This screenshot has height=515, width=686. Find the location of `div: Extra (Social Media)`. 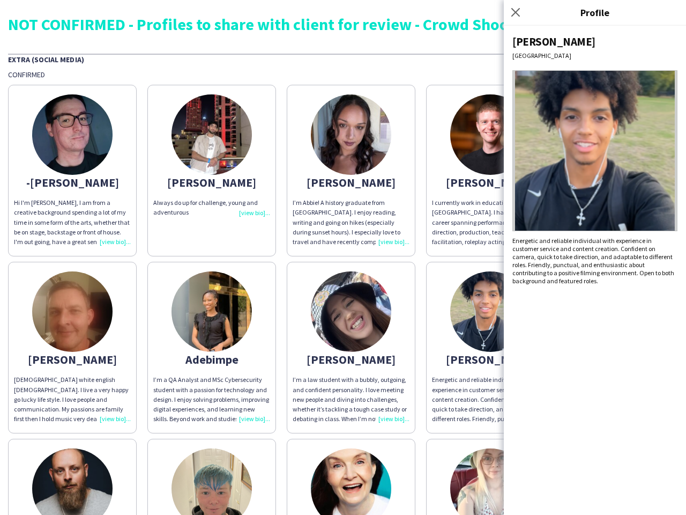

div: Extra (Social Media) is located at coordinates (343, 59).